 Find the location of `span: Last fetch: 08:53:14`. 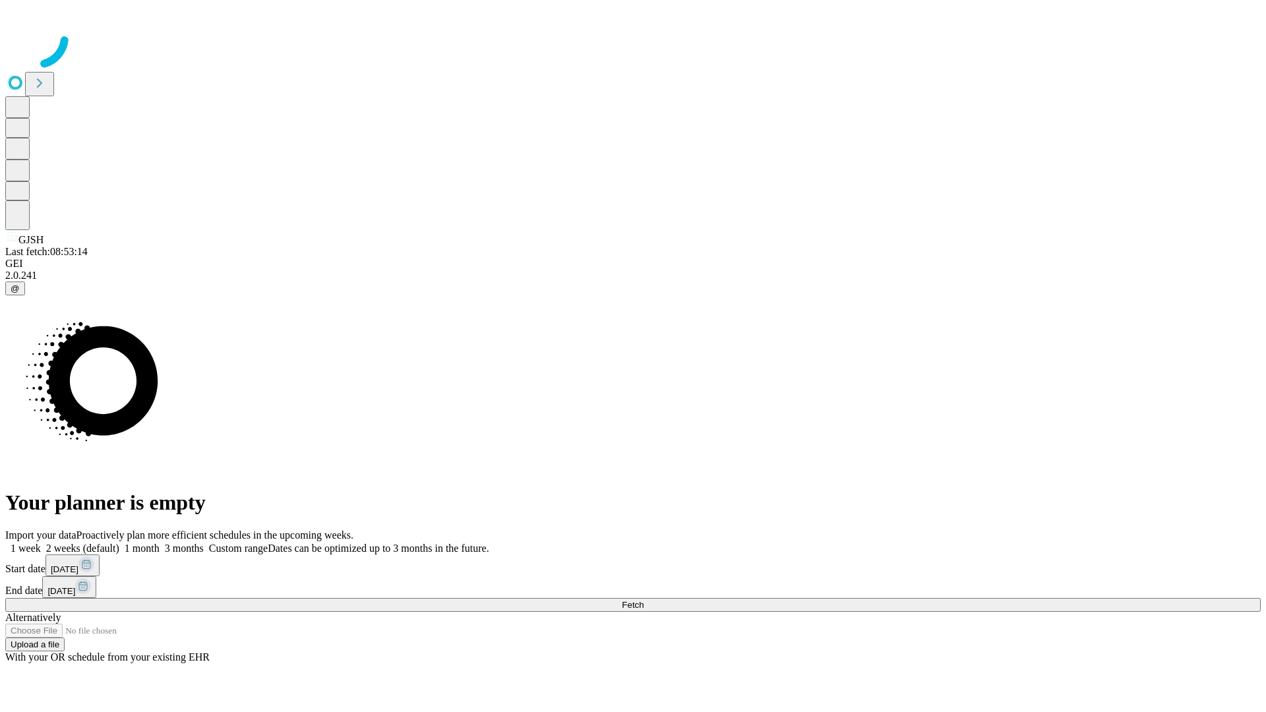

span: Last fetch: 08:53:14 is located at coordinates (46, 251).